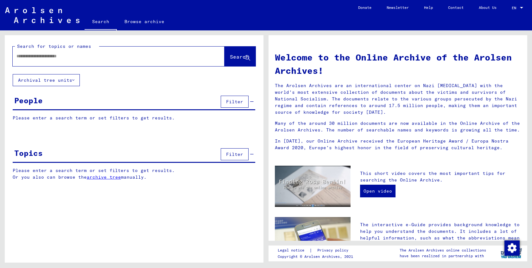 This screenshot has height=268, width=532. What do you see at coordinates (334, 250) in the screenshot?
I see `a: Privacy policy` at bounding box center [334, 250].